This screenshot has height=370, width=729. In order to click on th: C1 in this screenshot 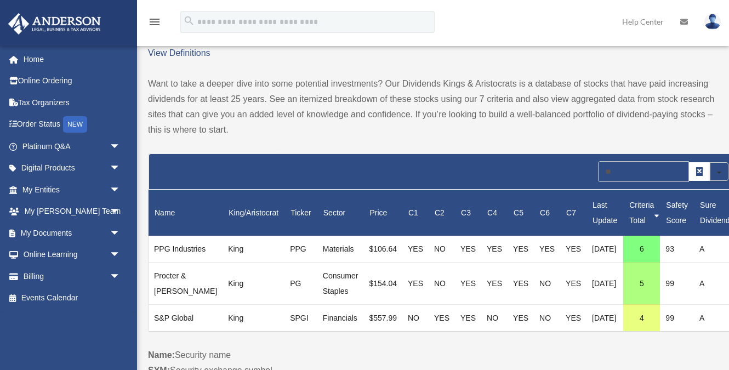, I will do `click(415, 213)`.